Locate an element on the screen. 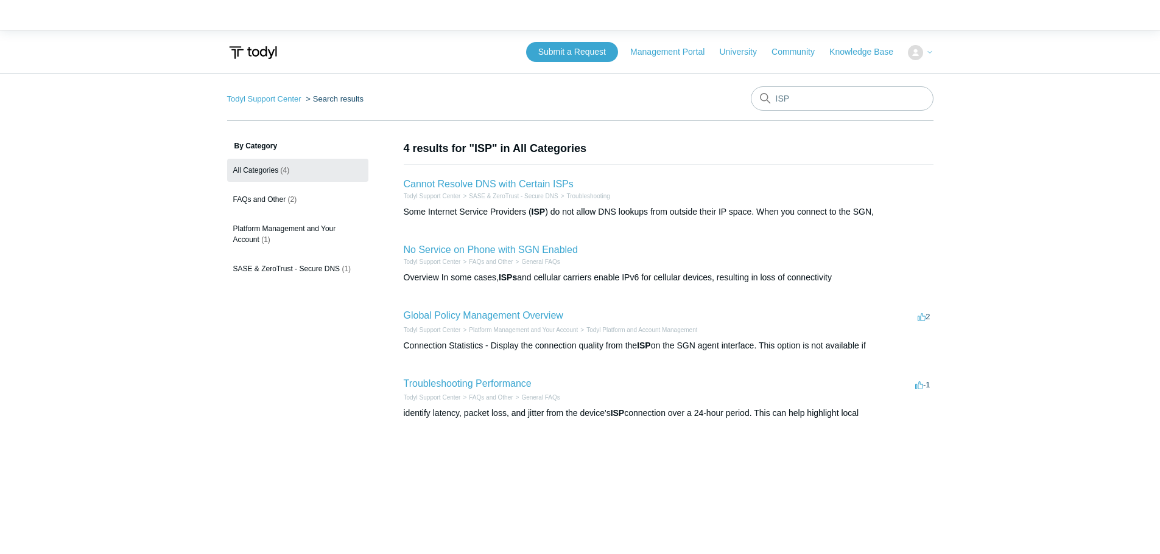 The image size is (1160, 554). a: Platform Management and Your Account is located at coordinates (523, 330).